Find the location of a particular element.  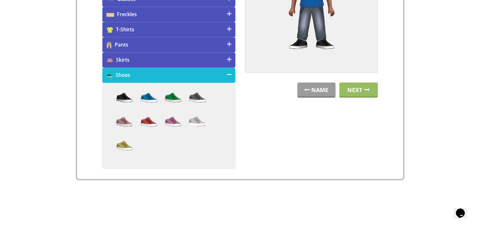

h4: Shoes is located at coordinates (169, 75).